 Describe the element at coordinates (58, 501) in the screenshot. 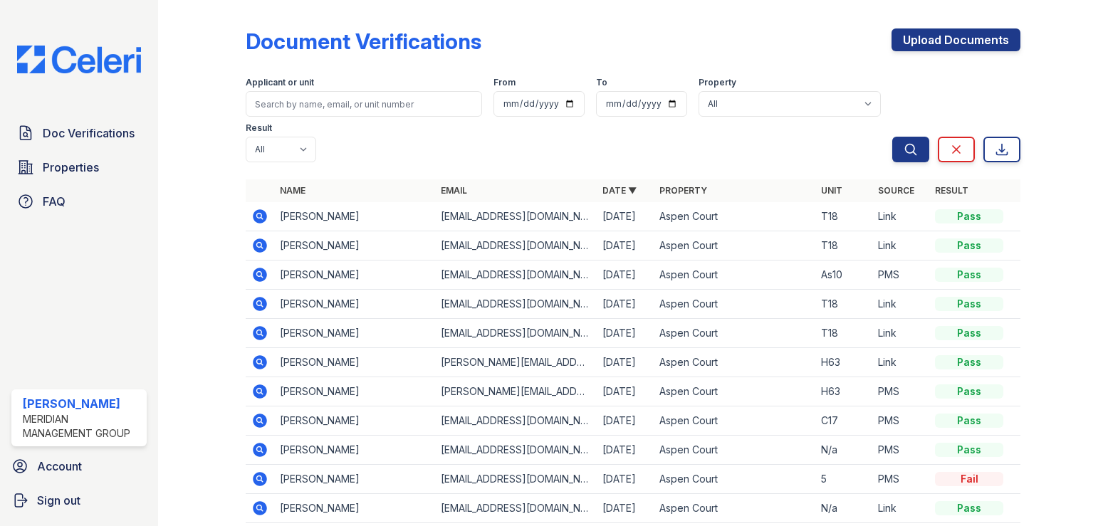

I see `span: Sign out` at that location.